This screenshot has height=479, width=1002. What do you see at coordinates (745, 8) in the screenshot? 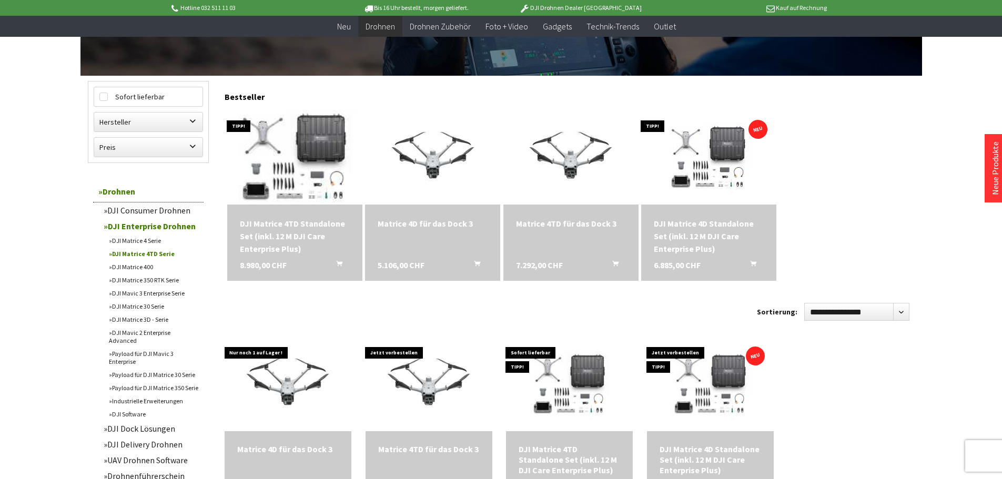
I see `p: Kauf auf Rechnung` at bounding box center [745, 8].